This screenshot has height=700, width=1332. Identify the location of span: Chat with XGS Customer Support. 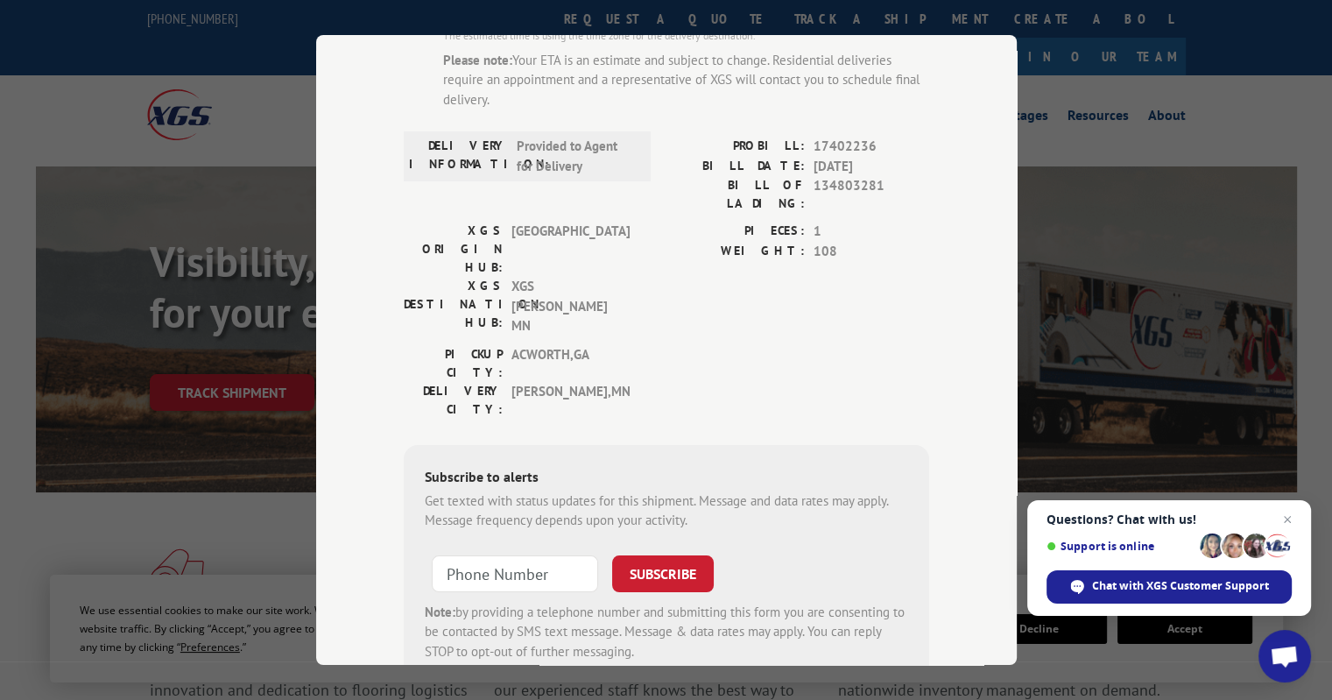
(1180, 586).